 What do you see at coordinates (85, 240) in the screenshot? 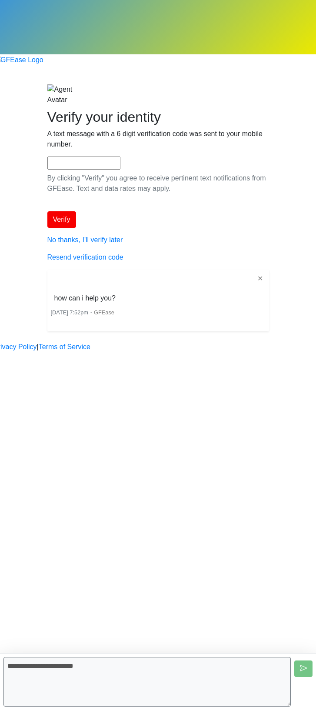
I see `a: No thanks, I'll verify later` at bounding box center [85, 240].